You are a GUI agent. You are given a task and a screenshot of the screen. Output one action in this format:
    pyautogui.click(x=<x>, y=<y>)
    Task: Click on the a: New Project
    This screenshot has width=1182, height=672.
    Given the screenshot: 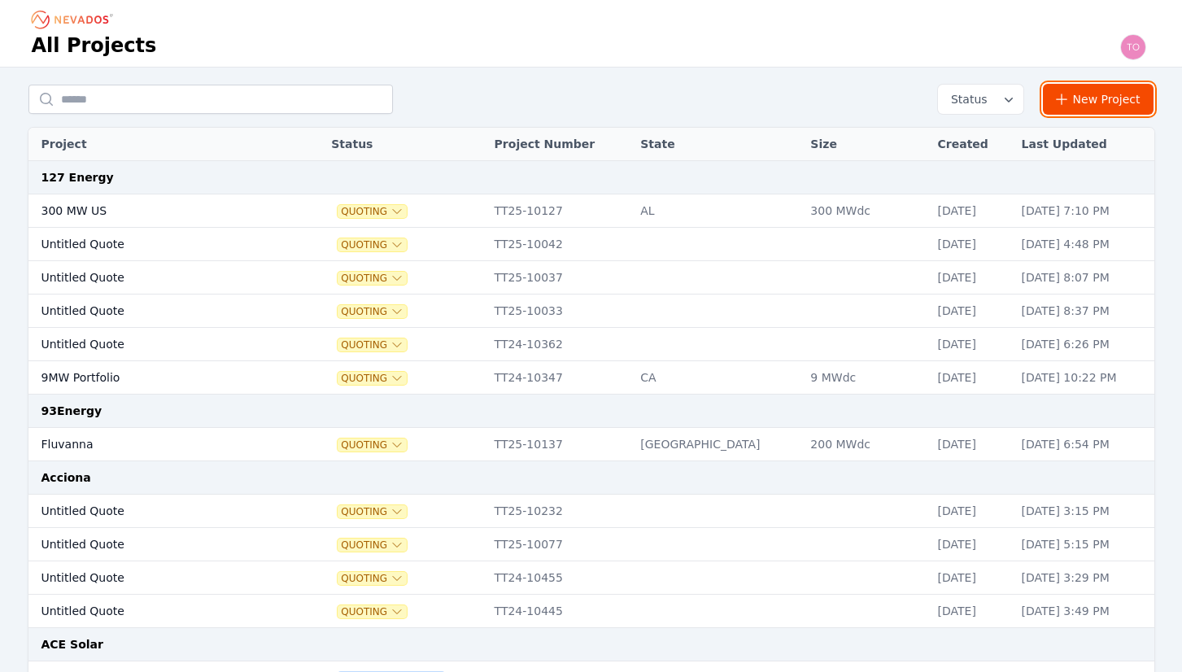 What is the action you would take?
    pyautogui.click(x=1098, y=99)
    